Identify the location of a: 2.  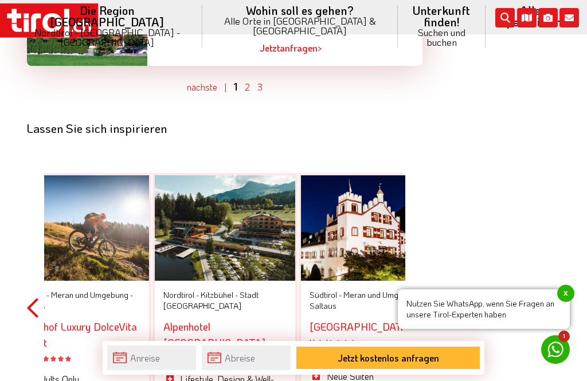
(247, 87).